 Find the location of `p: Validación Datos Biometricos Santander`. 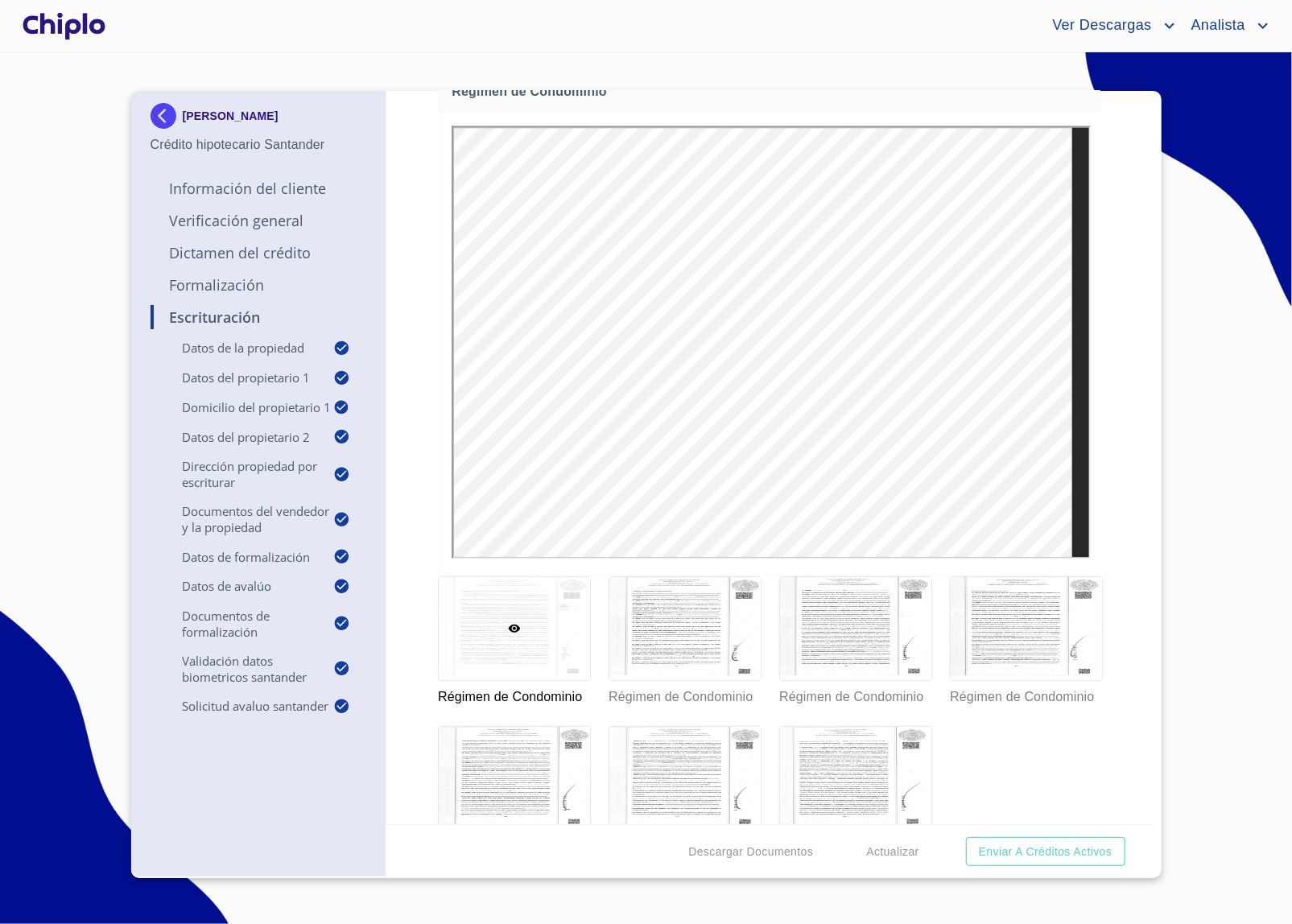

p: Validación Datos Biometricos Santander is located at coordinates (242, 669).